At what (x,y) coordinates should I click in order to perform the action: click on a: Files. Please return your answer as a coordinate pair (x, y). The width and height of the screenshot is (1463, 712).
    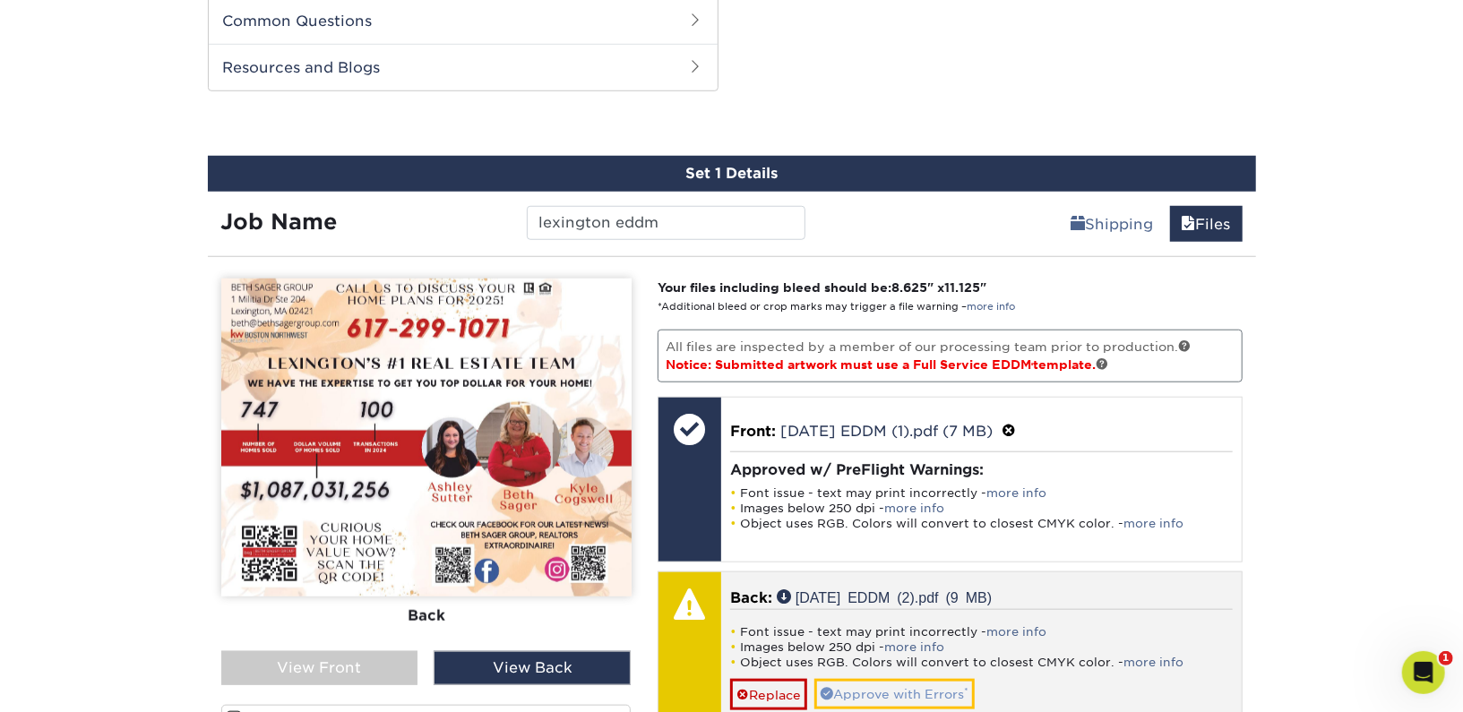
    Looking at the image, I should click on (1206, 224).